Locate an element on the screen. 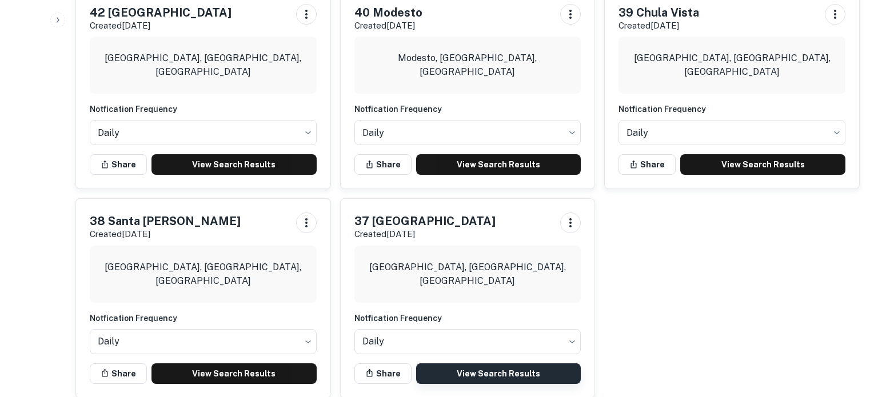 Image resolution: width=878 pixels, height=397 pixels. div: Chat Widget is located at coordinates (849, 333).